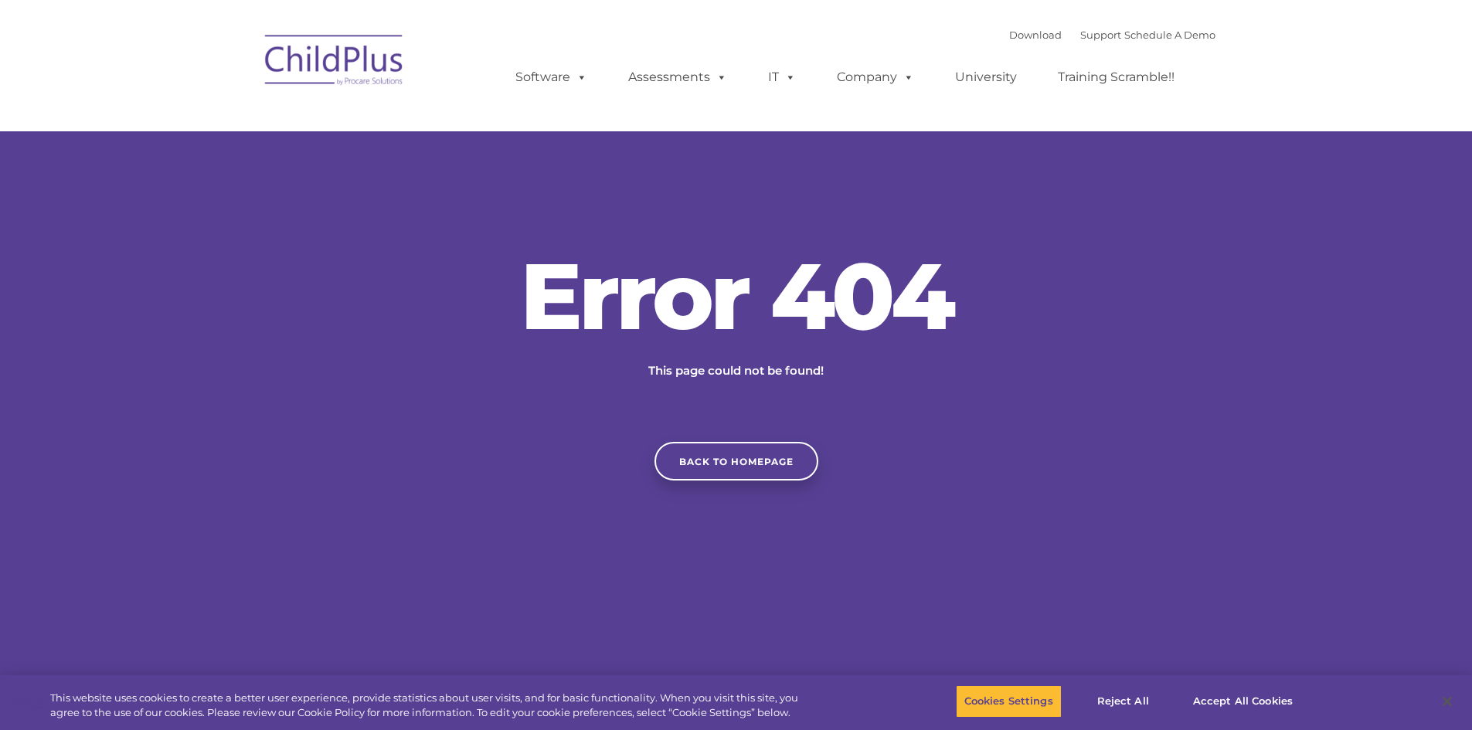 This screenshot has height=730, width=1472. I want to click on a: Back to homepage, so click(737, 461).